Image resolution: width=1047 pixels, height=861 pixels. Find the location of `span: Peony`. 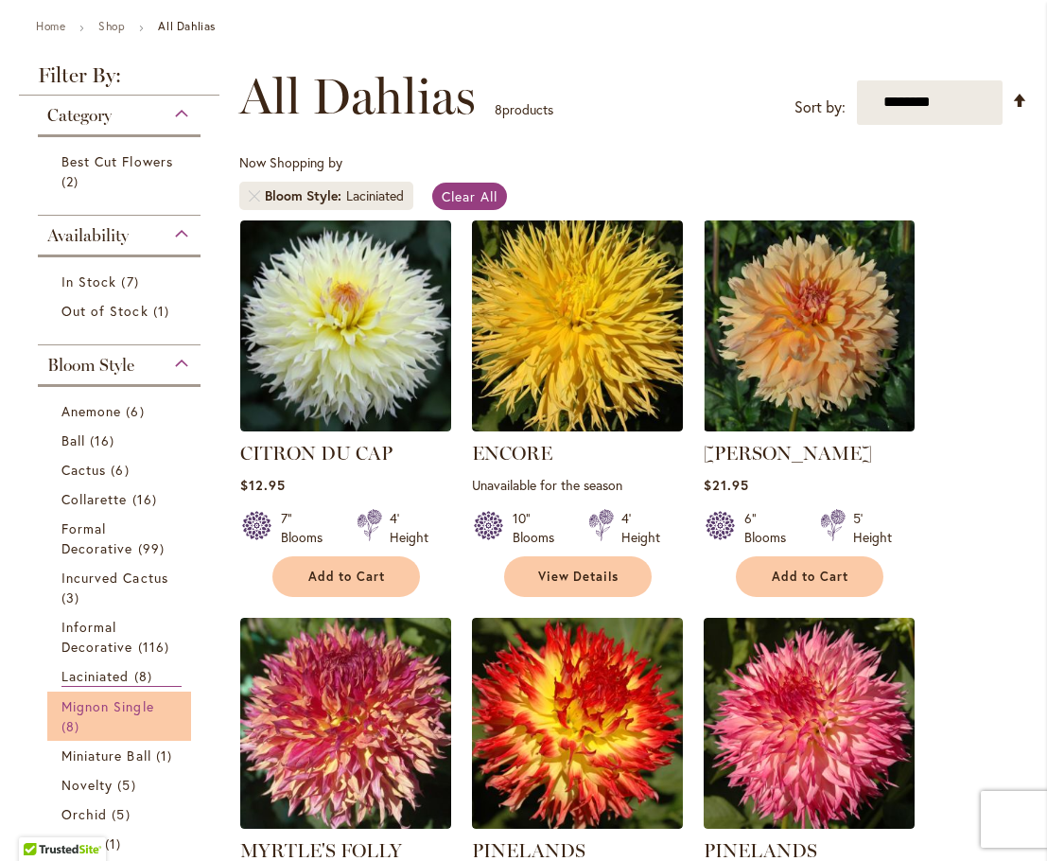

span: Peony is located at coordinates (80, 843).